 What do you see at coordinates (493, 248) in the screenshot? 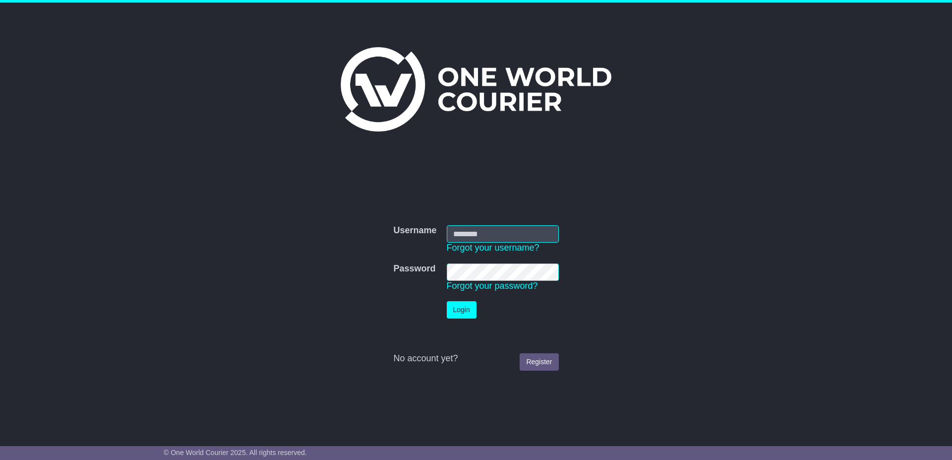
I see `a: Forgot your username?` at bounding box center [493, 248].